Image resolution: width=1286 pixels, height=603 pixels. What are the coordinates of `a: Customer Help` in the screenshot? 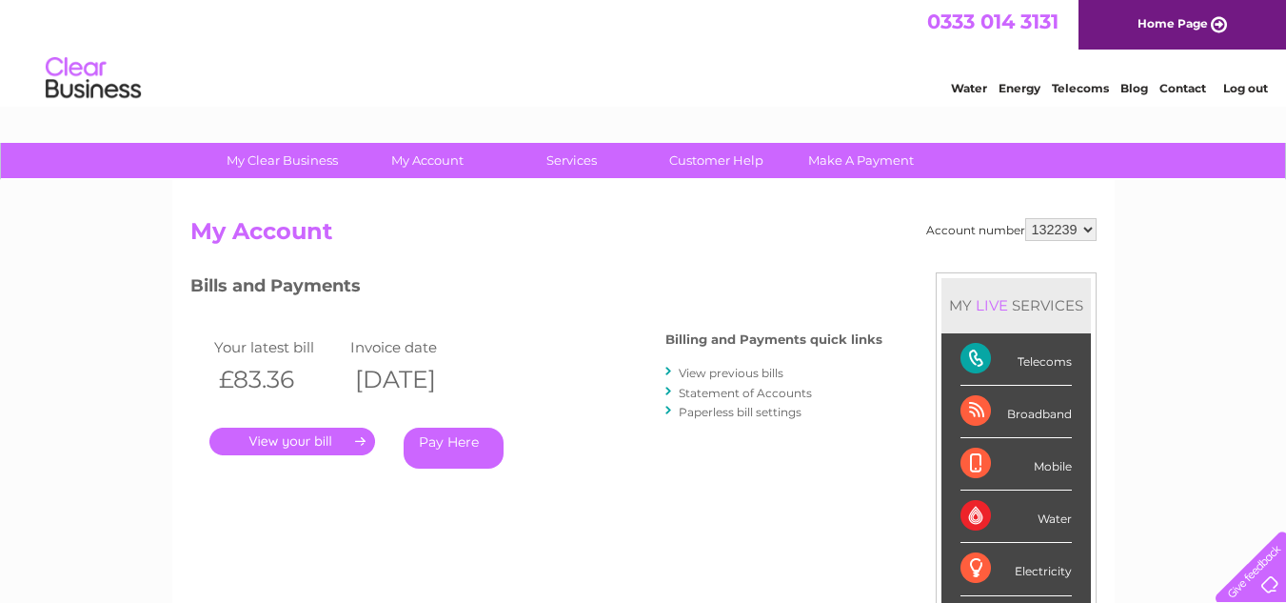 It's located at (716, 160).